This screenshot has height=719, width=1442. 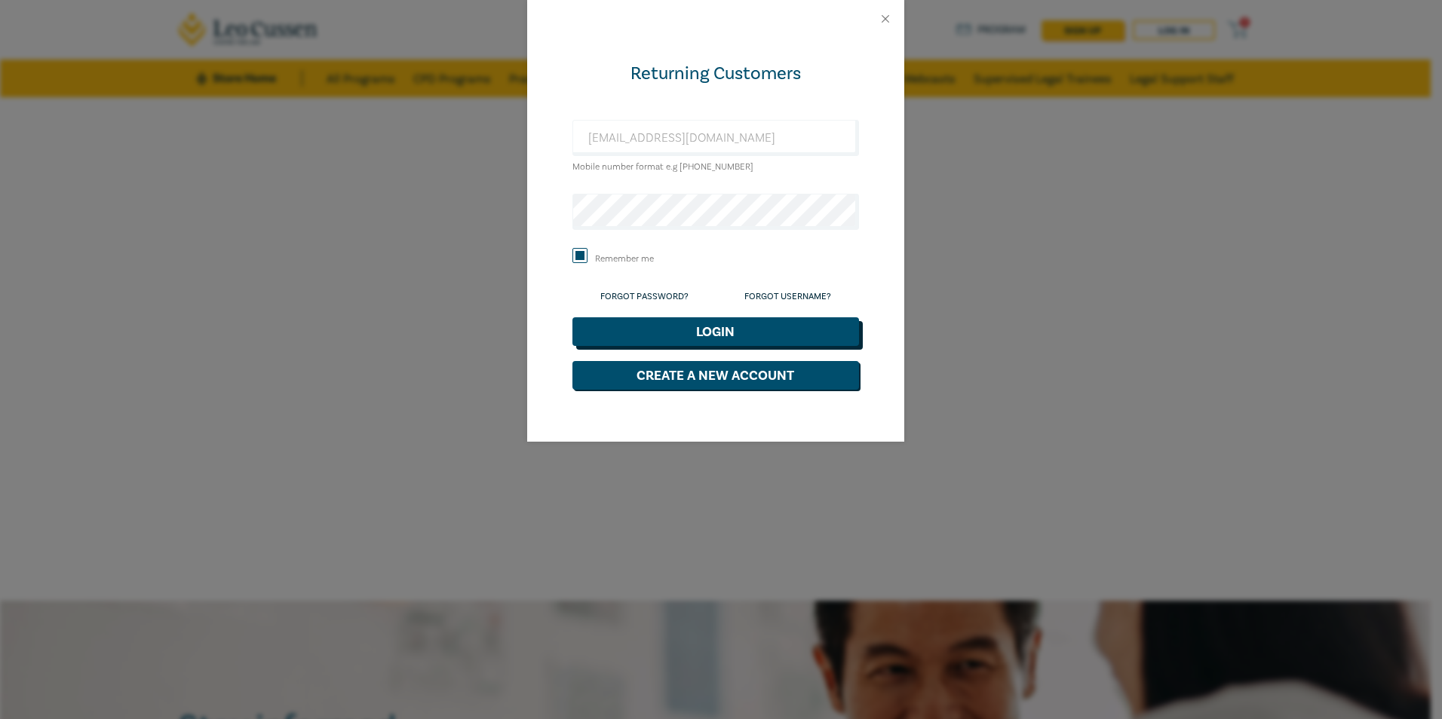 I want to click on a: Forgot Username?, so click(x=787, y=296).